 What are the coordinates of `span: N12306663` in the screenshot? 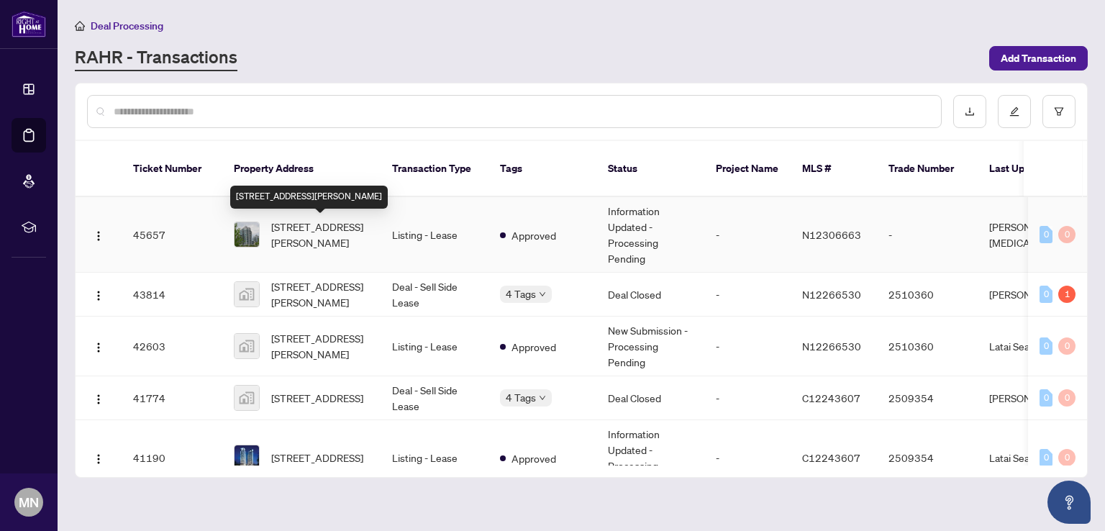 It's located at (831, 234).